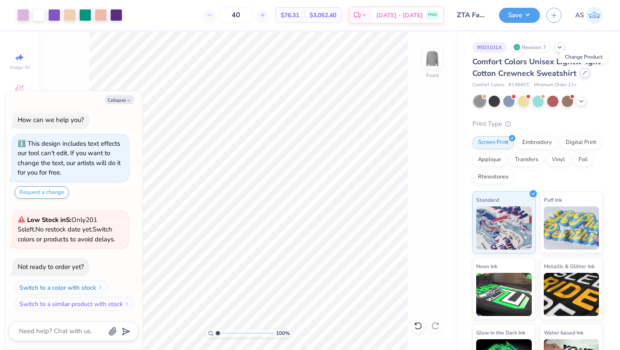 The height and width of the screenshot is (350, 620). What do you see at coordinates (559, 160) in the screenshot?
I see `div: Vinyl` at bounding box center [559, 160].